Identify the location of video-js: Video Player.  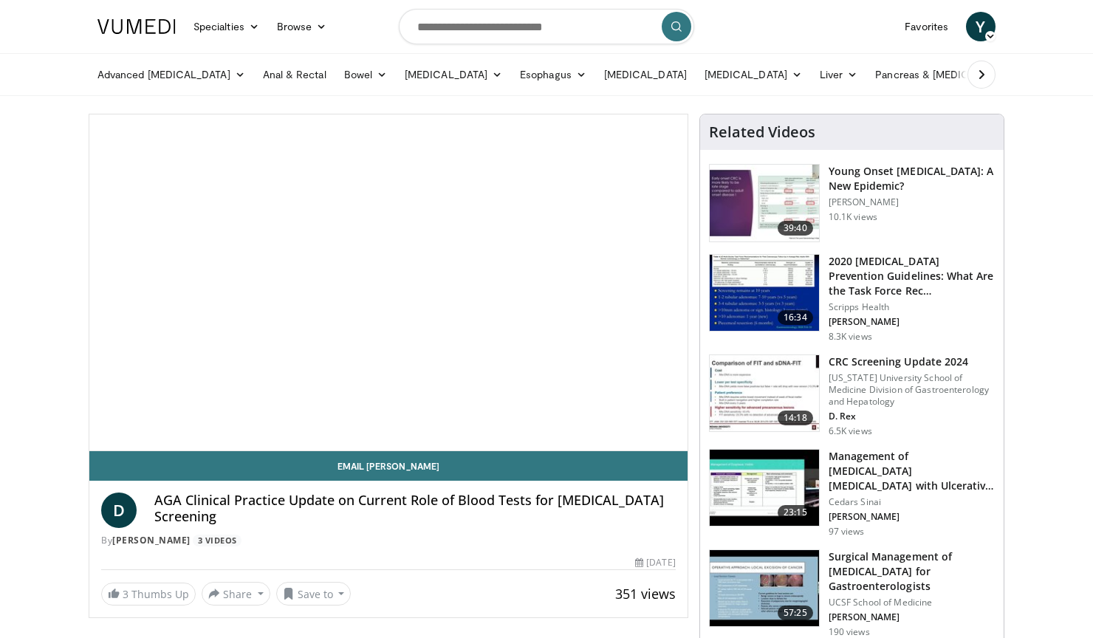
(389, 283).